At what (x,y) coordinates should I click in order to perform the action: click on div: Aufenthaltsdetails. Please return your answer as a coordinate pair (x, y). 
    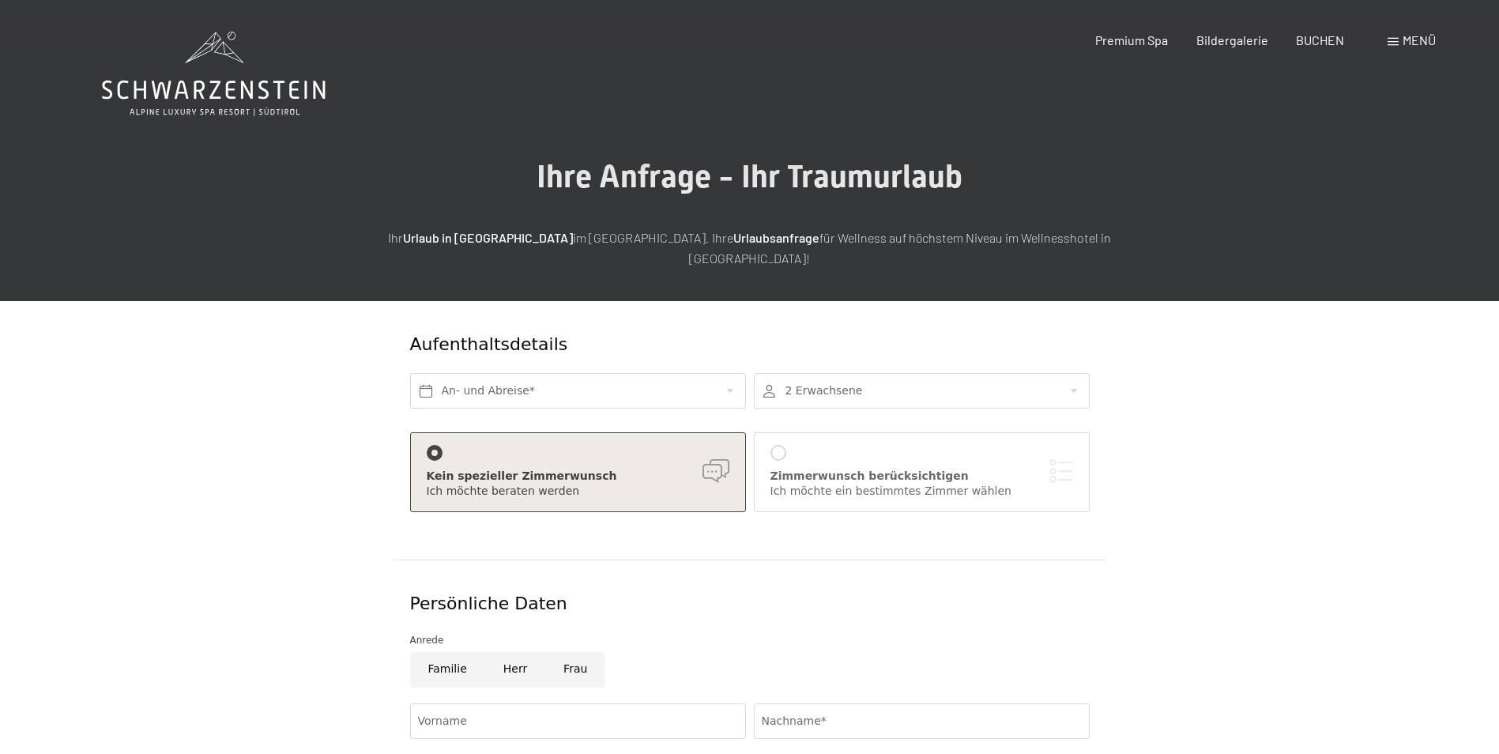
    Looking at the image, I should click on (692, 344).